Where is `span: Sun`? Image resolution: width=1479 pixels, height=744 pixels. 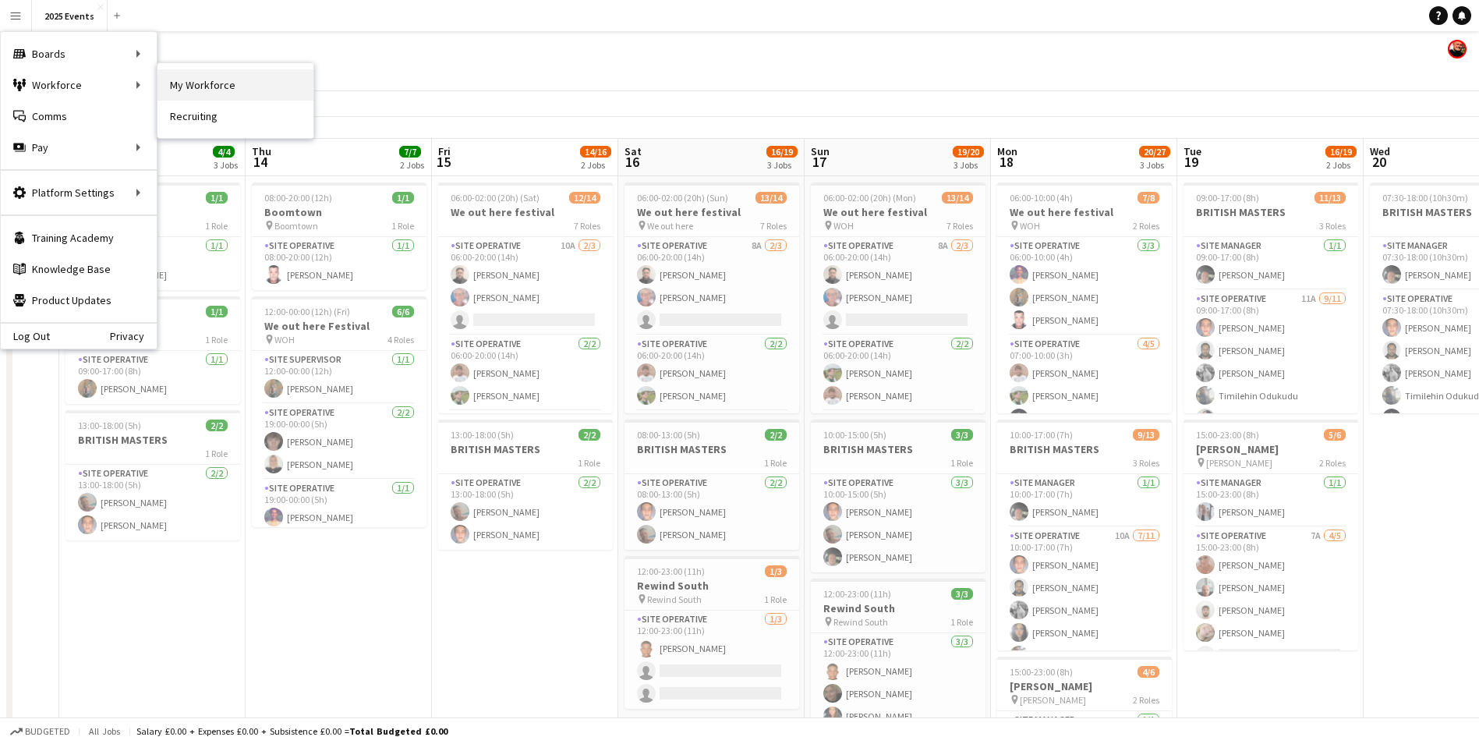
span: Sun is located at coordinates (820, 151).